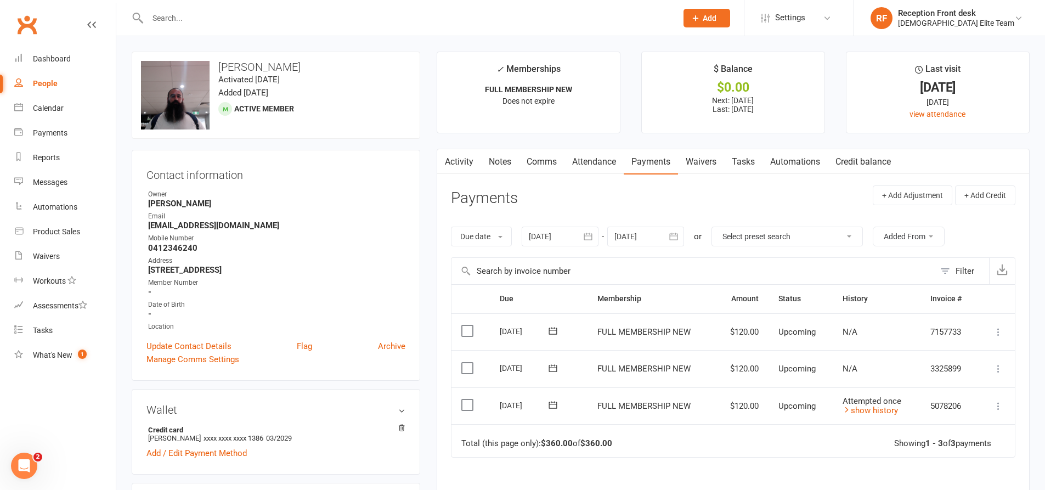 The image size is (1045, 490). I want to click on div: Last visit, so click(938, 72).